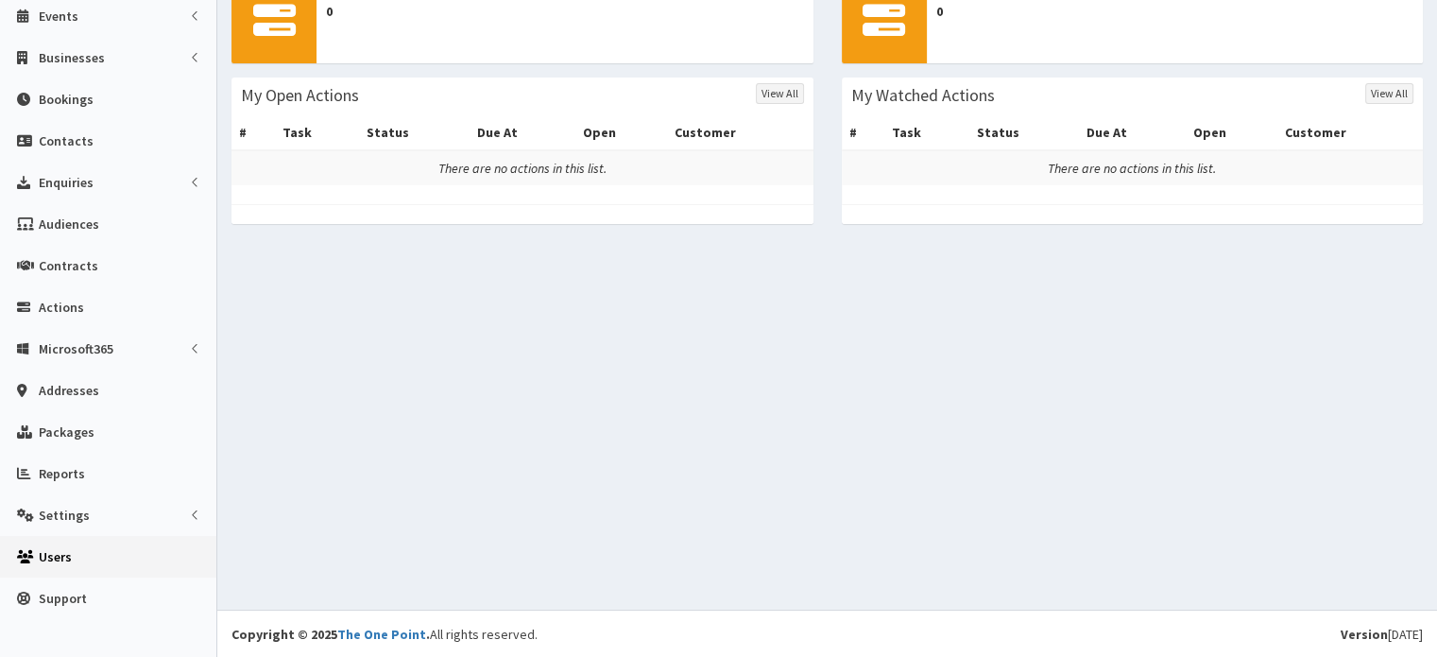  What do you see at coordinates (66, 432) in the screenshot?
I see `span: Packages` at bounding box center [66, 432].